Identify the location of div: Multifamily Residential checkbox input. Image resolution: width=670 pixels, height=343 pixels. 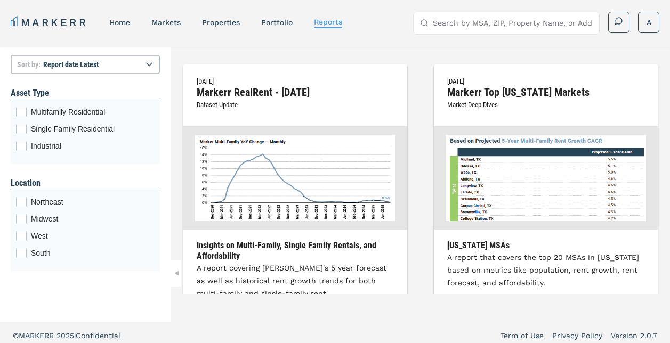
(85, 112).